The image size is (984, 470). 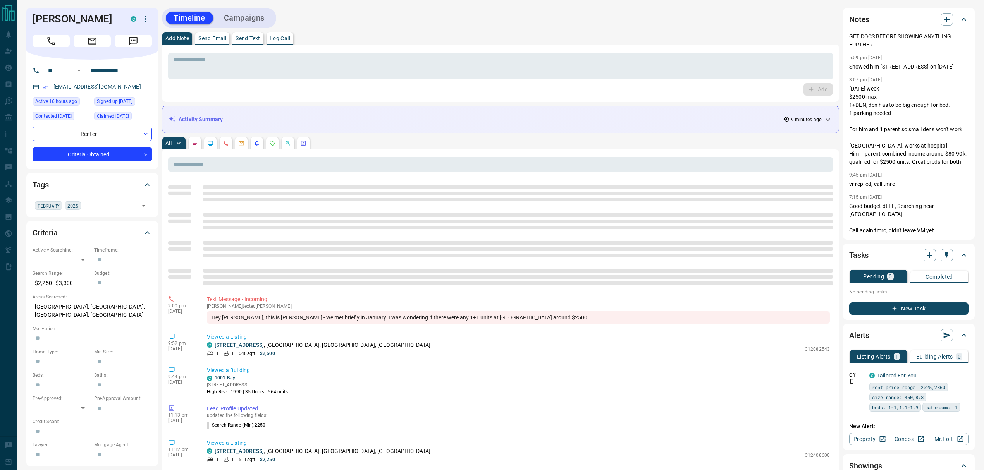 I want to click on p: Send Email, so click(x=212, y=38).